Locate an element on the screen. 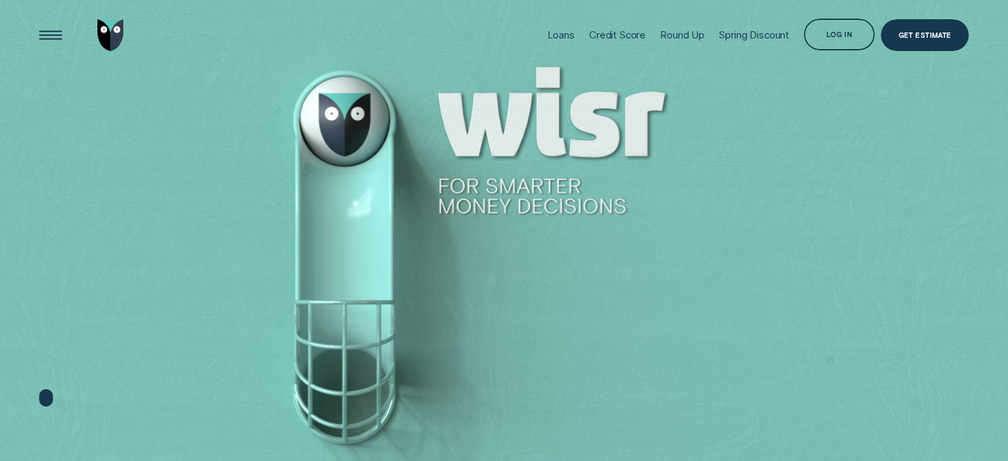 This screenshot has width=1008, height=461. a: Get Estimate is located at coordinates (924, 35).